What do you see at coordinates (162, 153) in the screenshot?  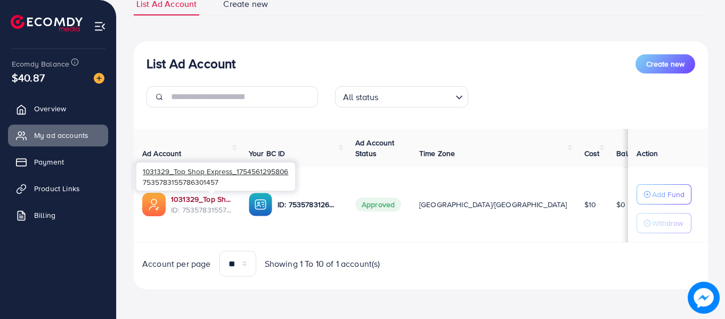 I see `span: Ad Account` at bounding box center [162, 153].